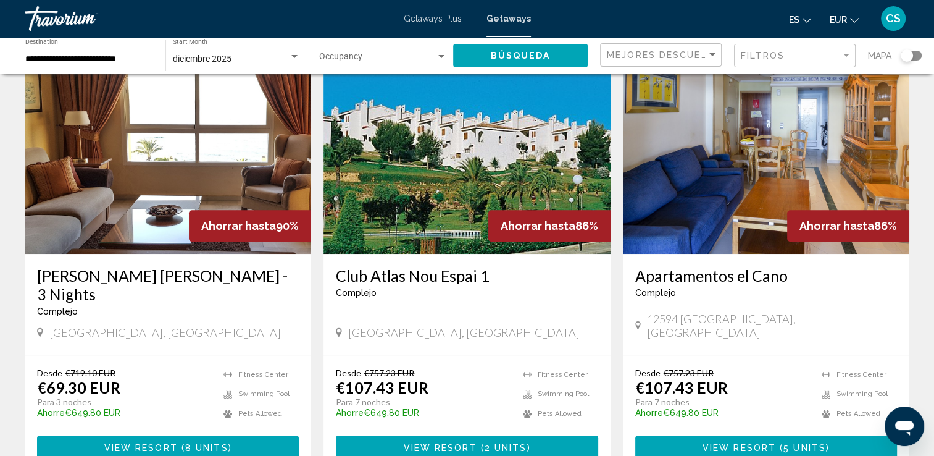  I want to click on span: 2 units, so click(506, 448).